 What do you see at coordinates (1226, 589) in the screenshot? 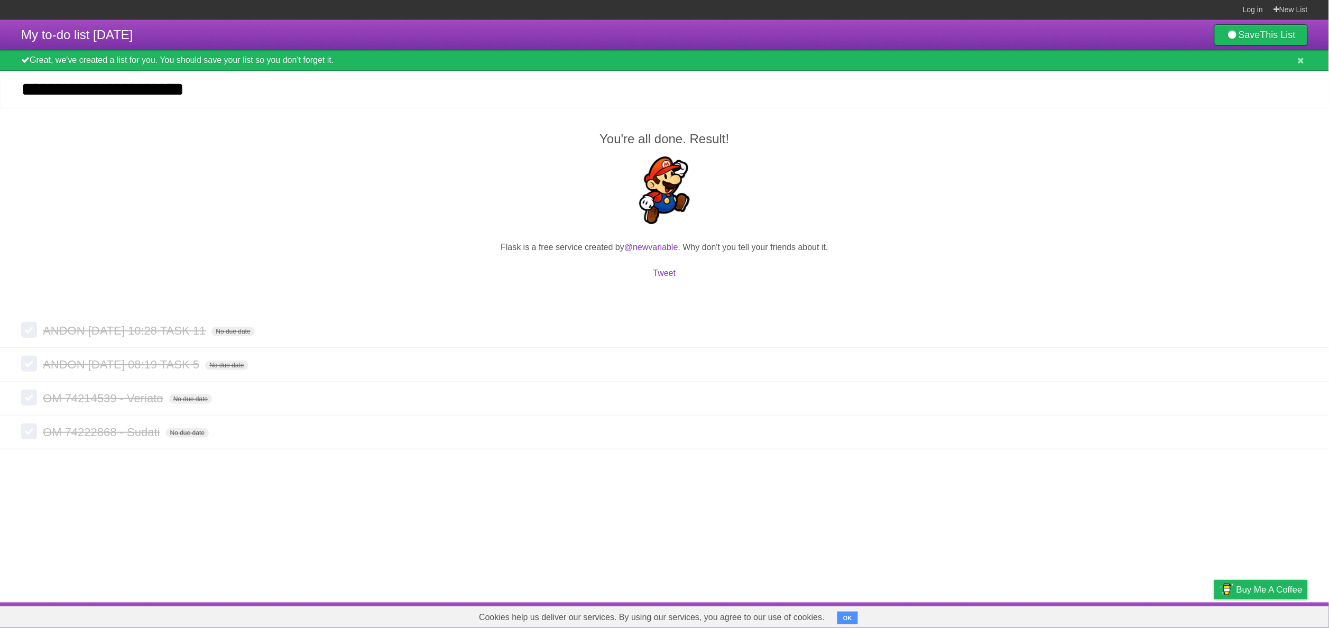
I see `img: Buy me a coffee` at bounding box center [1226, 589].